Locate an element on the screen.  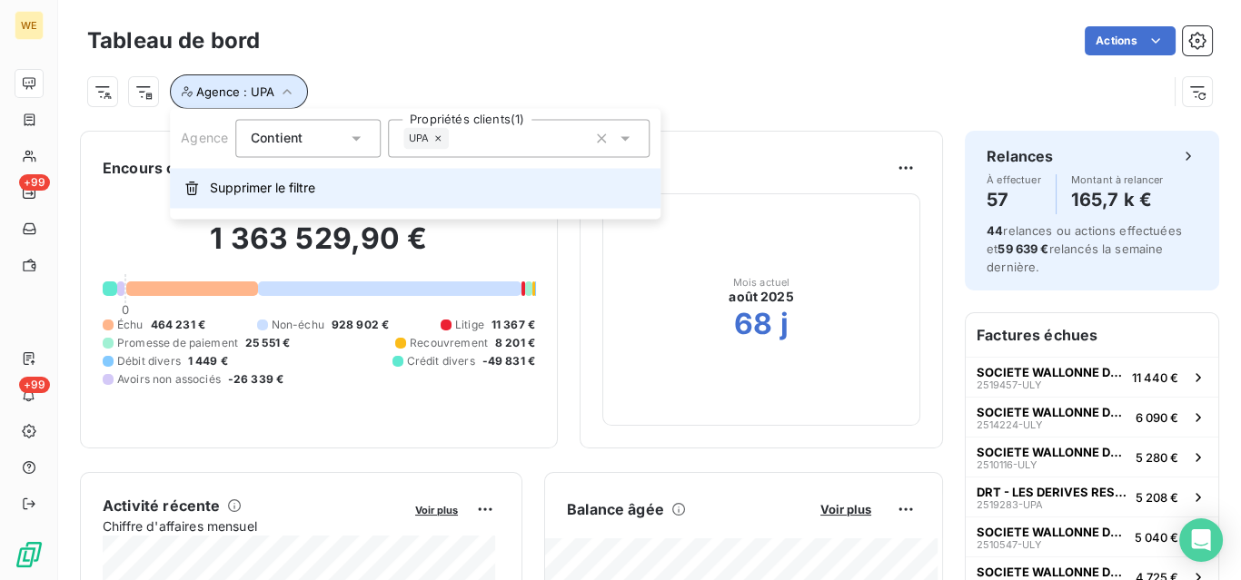
button: SOCIETE WALLONNE DES EAUX SCRL - SW2510116-ULY5 280 € is located at coordinates (1092, 457).